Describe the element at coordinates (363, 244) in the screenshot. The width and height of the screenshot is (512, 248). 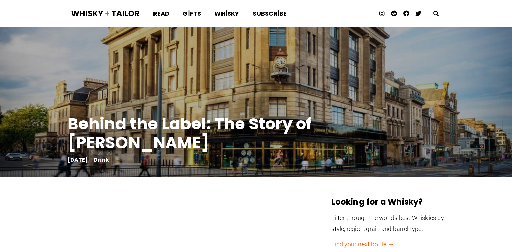
I see `a: Find your next bottle →` at that location.